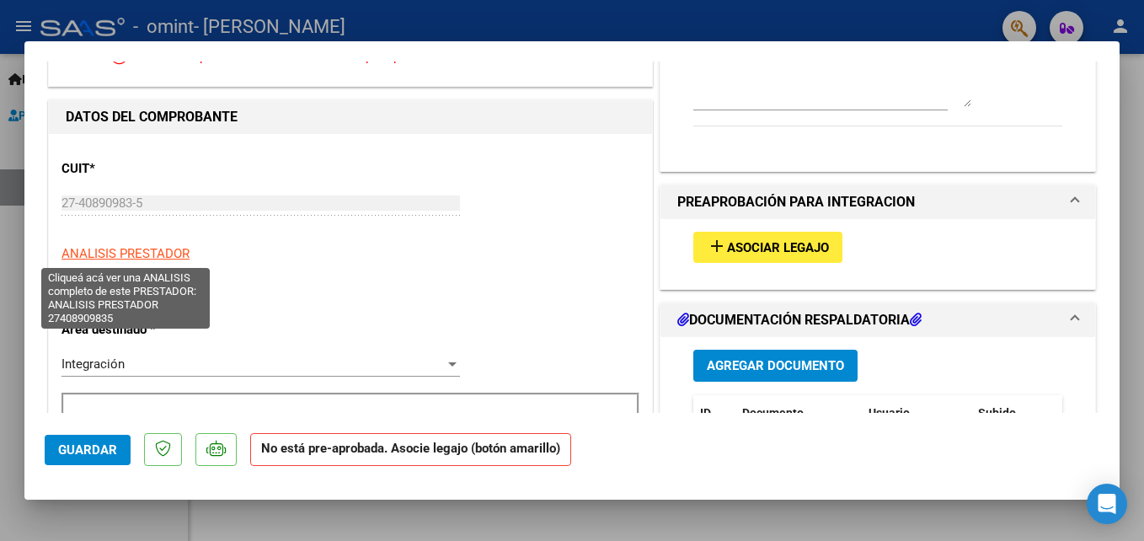 This screenshot has height=541, width=1144. Describe the element at coordinates (715, 413) in the screenshot. I see `datatable-header-cell: ID` at that location.